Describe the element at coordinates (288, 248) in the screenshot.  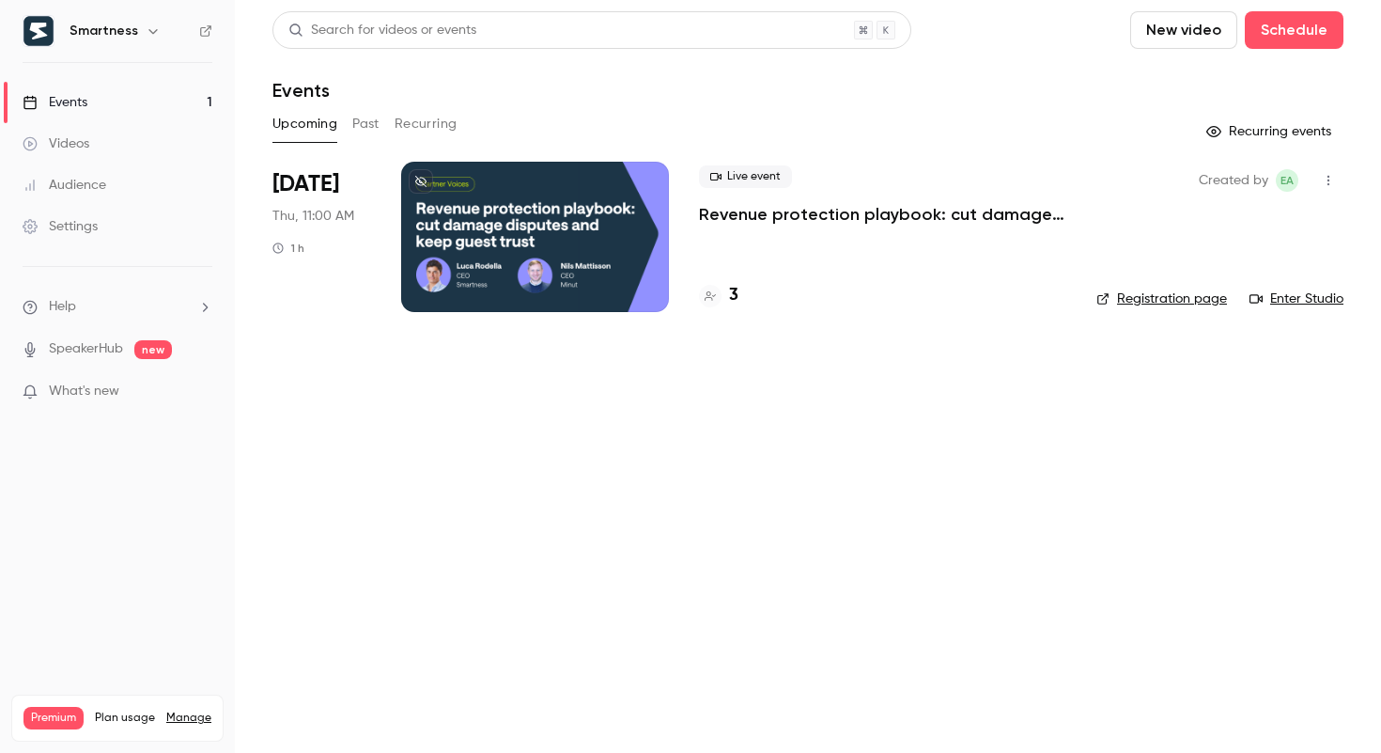
I see `div: 1 h` at that location.